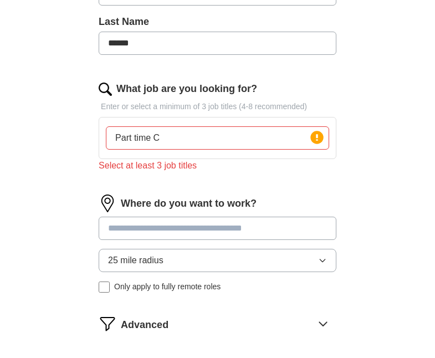 The width and height of the screenshot is (435, 358). I want to click on p: Enter or select a minimum of 3 job titles (4-8 recommended), so click(217, 106).